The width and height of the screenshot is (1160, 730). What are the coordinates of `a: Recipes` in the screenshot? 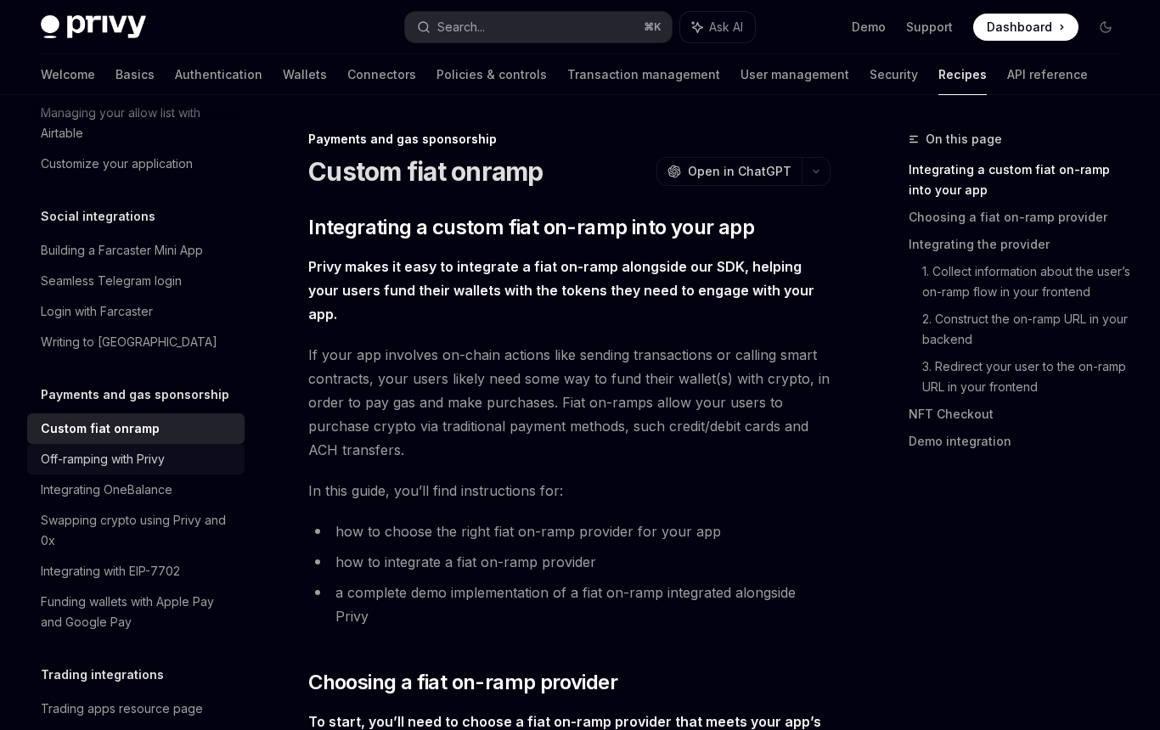 It's located at (962, 75).